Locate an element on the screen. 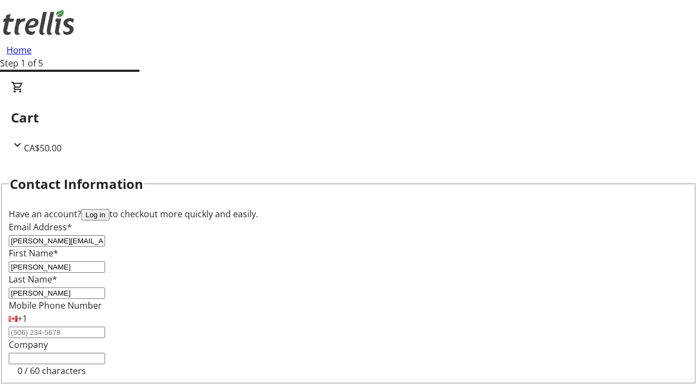  h2: Cart is located at coordinates (348, 118).